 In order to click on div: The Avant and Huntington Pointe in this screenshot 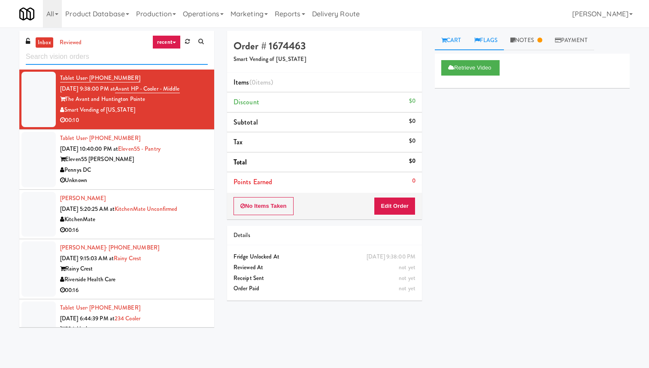, I will do `click(134, 99)`.